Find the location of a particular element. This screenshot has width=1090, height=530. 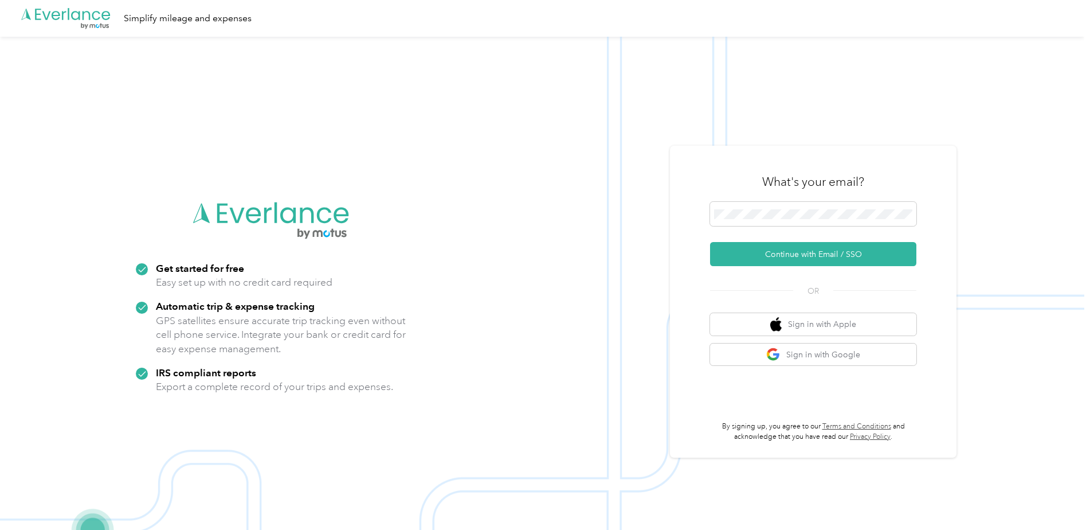

button: google logoSign in with Google is located at coordinates (813, 354).